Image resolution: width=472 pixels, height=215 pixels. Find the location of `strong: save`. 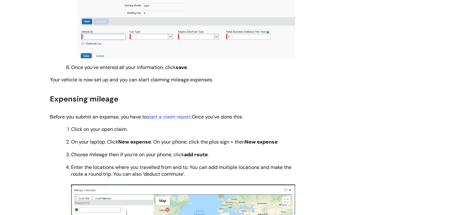

strong: save is located at coordinates (181, 67).